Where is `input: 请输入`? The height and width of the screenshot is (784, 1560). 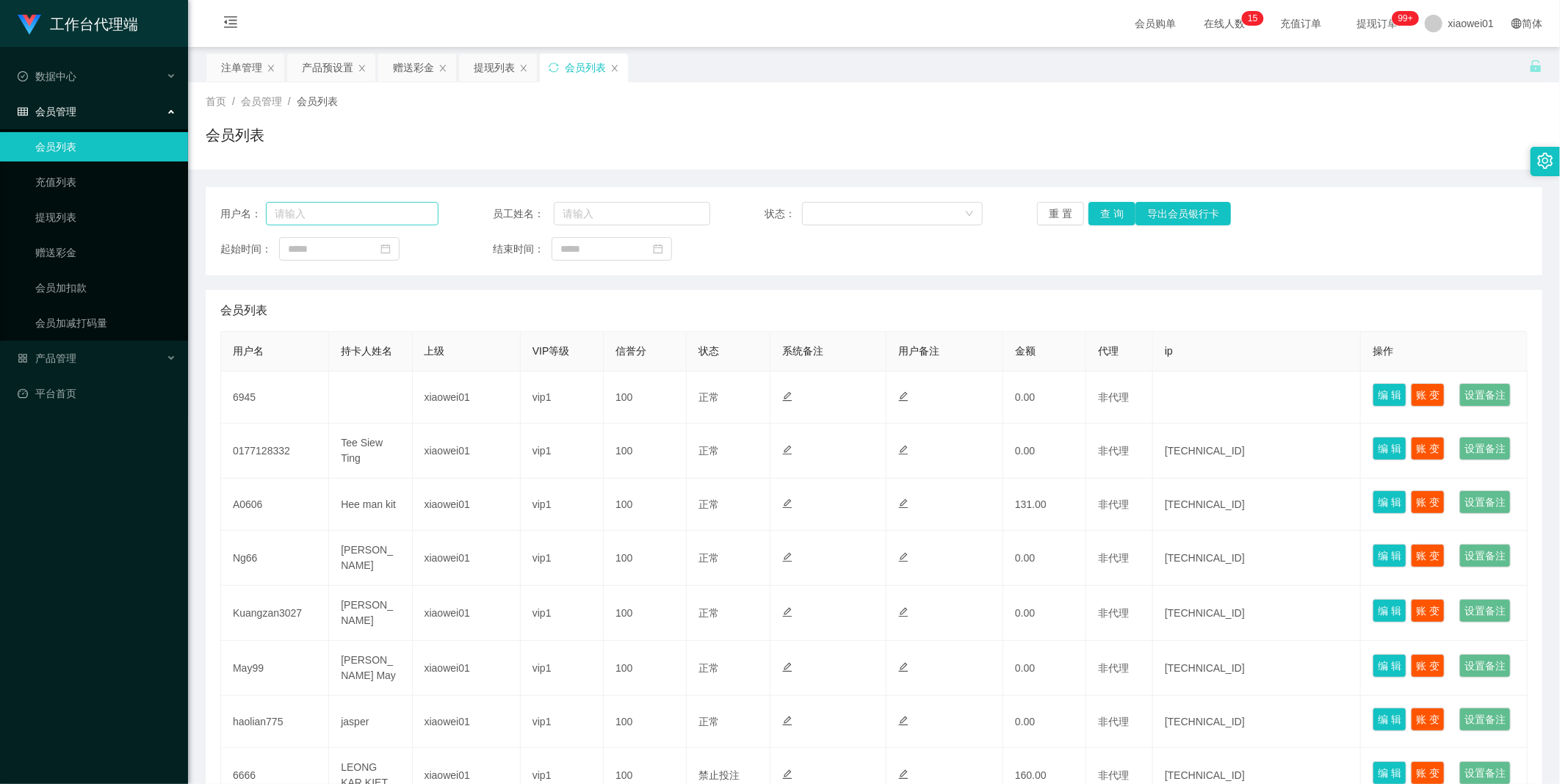
input: 请输入 is located at coordinates (632, 214).